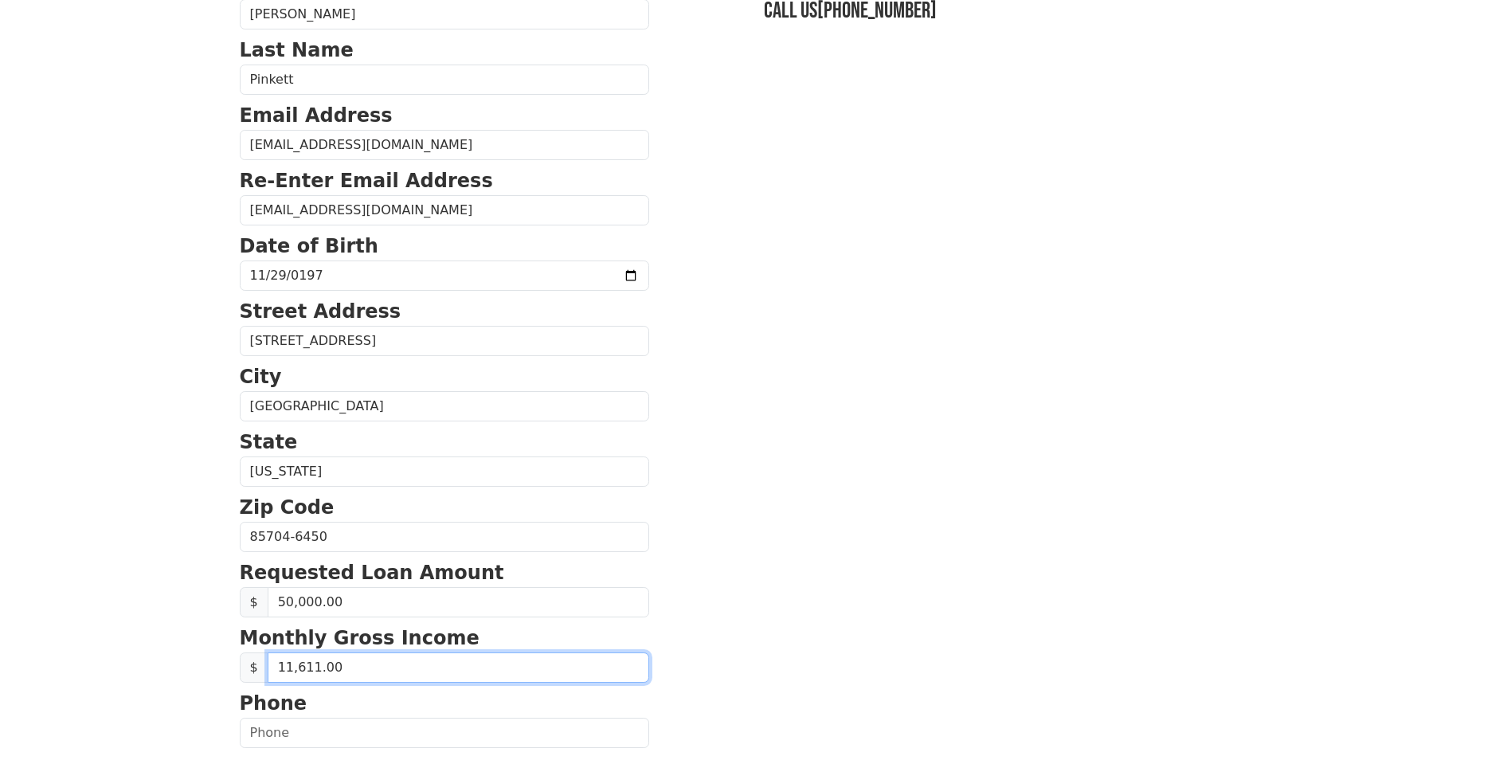 The width and height of the screenshot is (1511, 760). What do you see at coordinates (309, 246) in the screenshot?
I see `strong: Date of Birth` at bounding box center [309, 246].